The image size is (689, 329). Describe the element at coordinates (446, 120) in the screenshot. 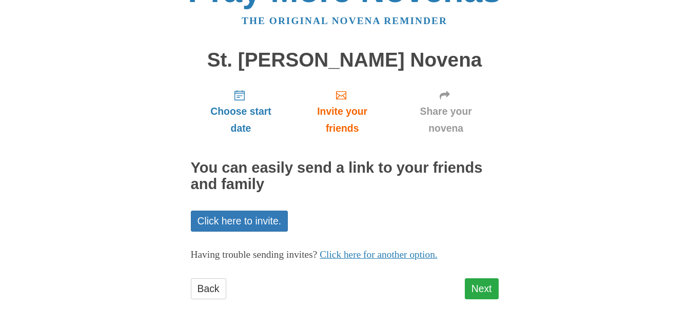

I see `span: Share your novena` at that location.